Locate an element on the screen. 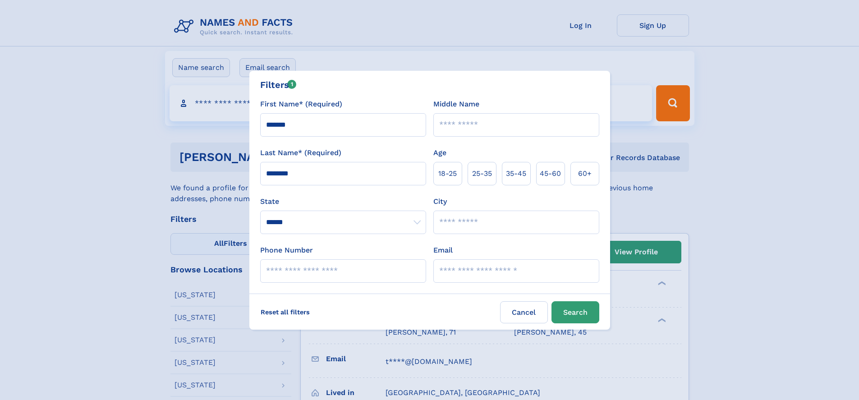  label: Last Name* (Required) is located at coordinates (301, 153).